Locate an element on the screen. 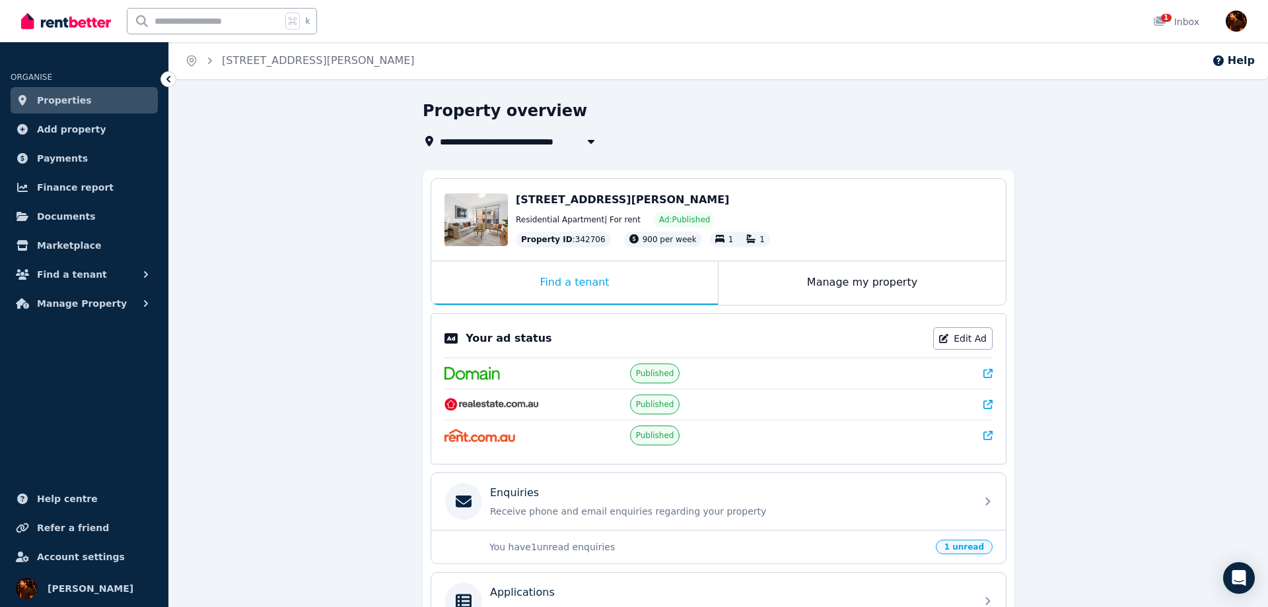  span: Help centre is located at coordinates (67, 499).